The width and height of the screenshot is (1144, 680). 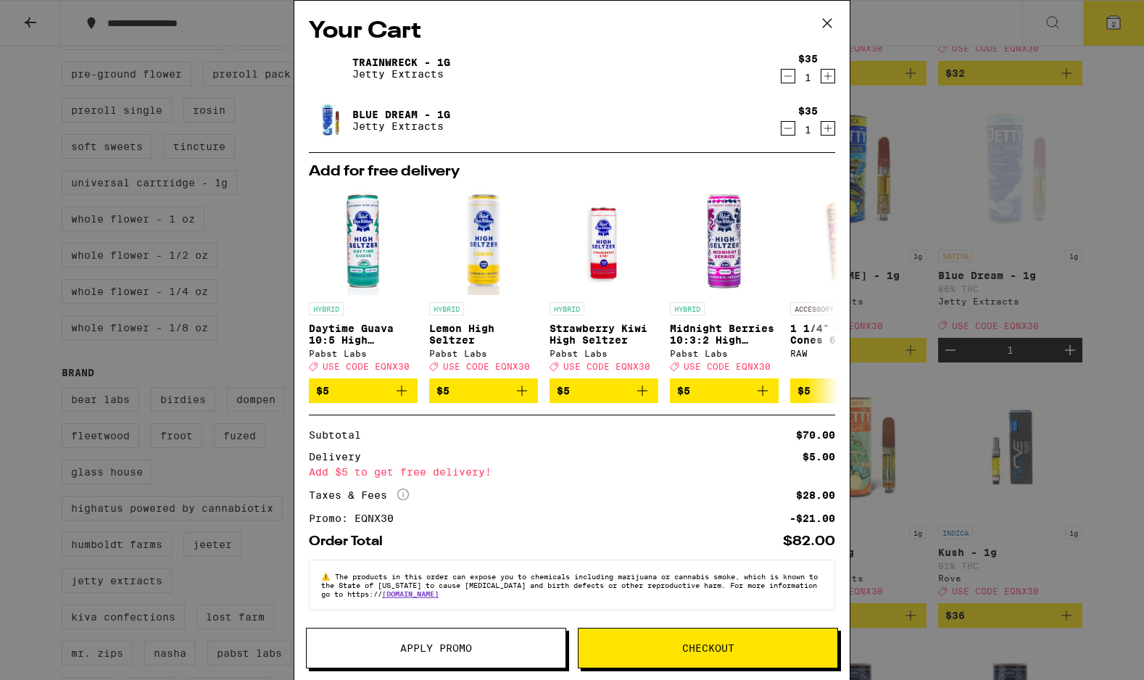 What do you see at coordinates (812, 518) in the screenshot?
I see `div: -$21.00` at bounding box center [812, 518].